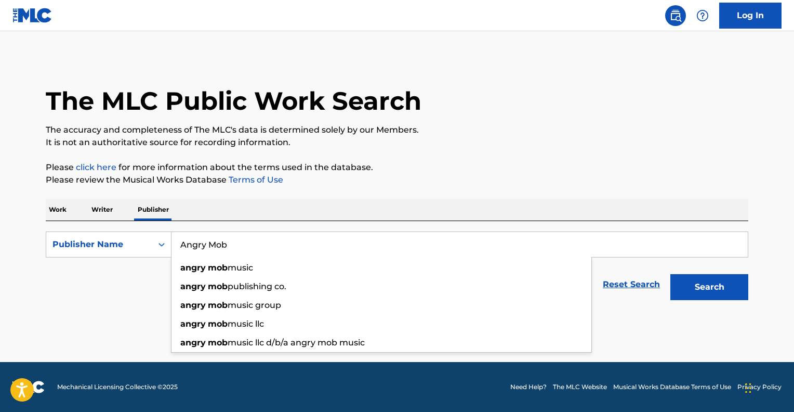 The image size is (794, 412). Describe the element at coordinates (32, 15) in the screenshot. I see `img: MLC Logo` at that location.